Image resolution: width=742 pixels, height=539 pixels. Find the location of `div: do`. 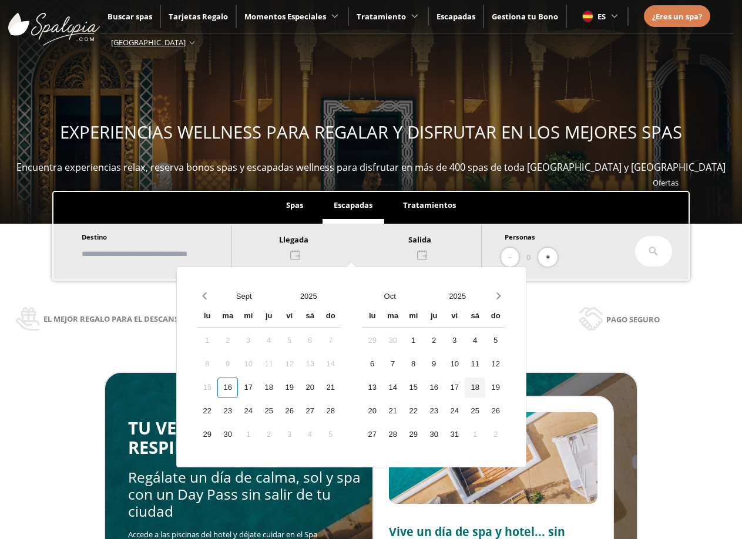

div: do is located at coordinates (330, 317).